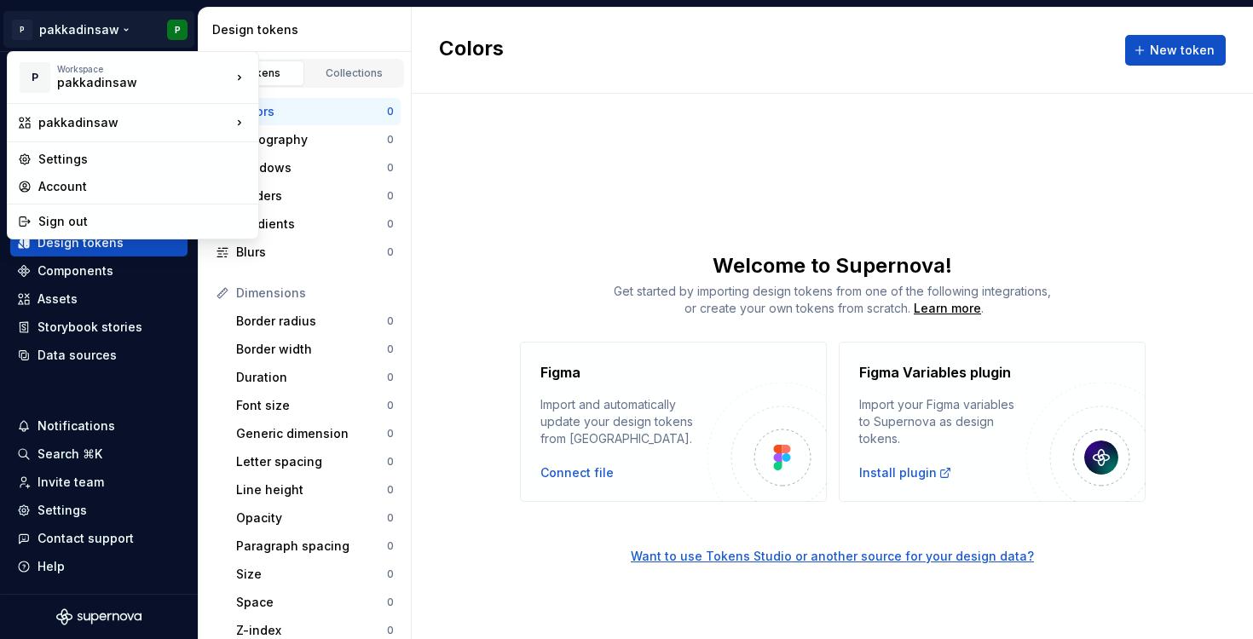 The image size is (1253, 639). What do you see at coordinates (35, 78) in the screenshot?
I see `div: P` at bounding box center [35, 78].